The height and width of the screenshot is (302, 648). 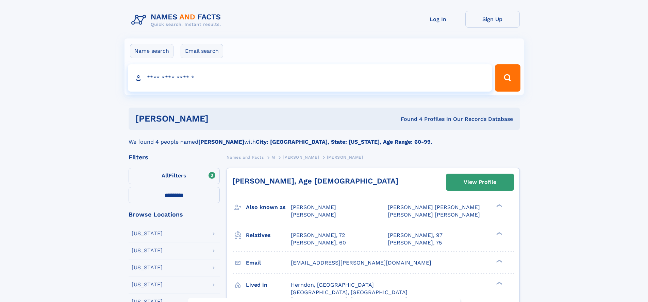 What do you see at coordinates (174, 214) in the screenshot?
I see `div: Browse Locations` at bounding box center [174, 214].